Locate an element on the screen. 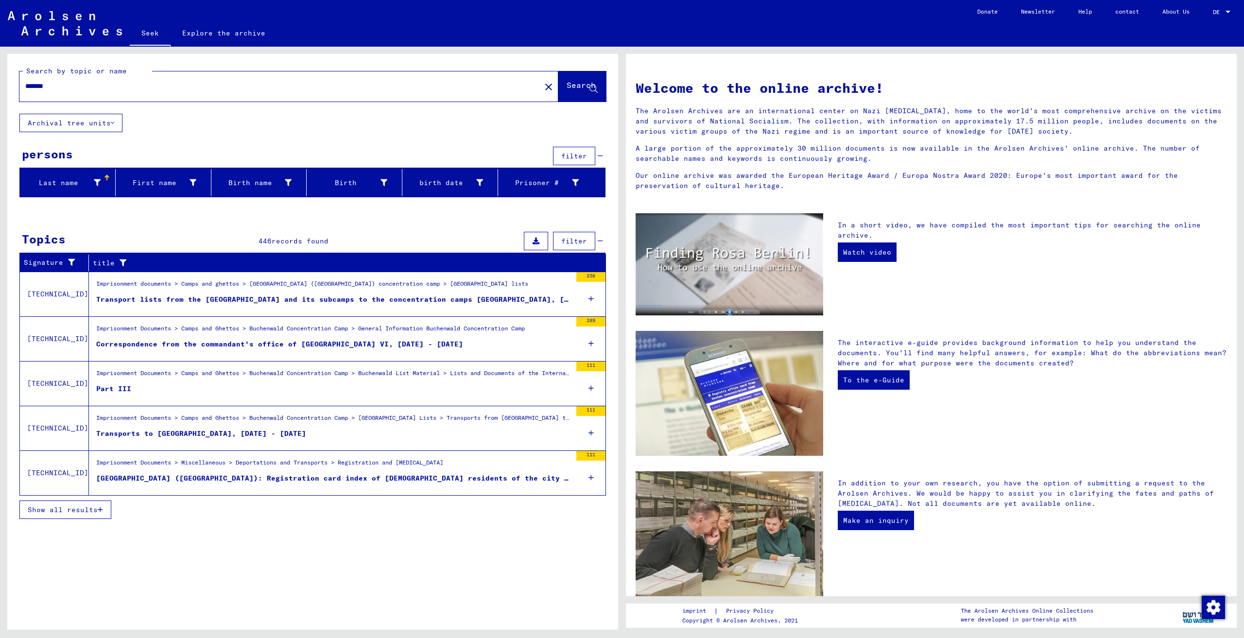 The height and width of the screenshot is (638, 1244). font: Last name is located at coordinates (58, 183).